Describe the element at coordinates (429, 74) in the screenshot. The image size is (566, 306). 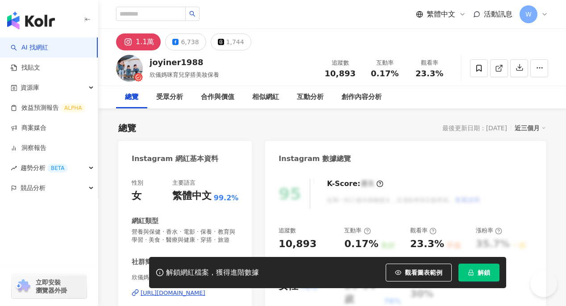
I see `span: 23.3%` at that location.